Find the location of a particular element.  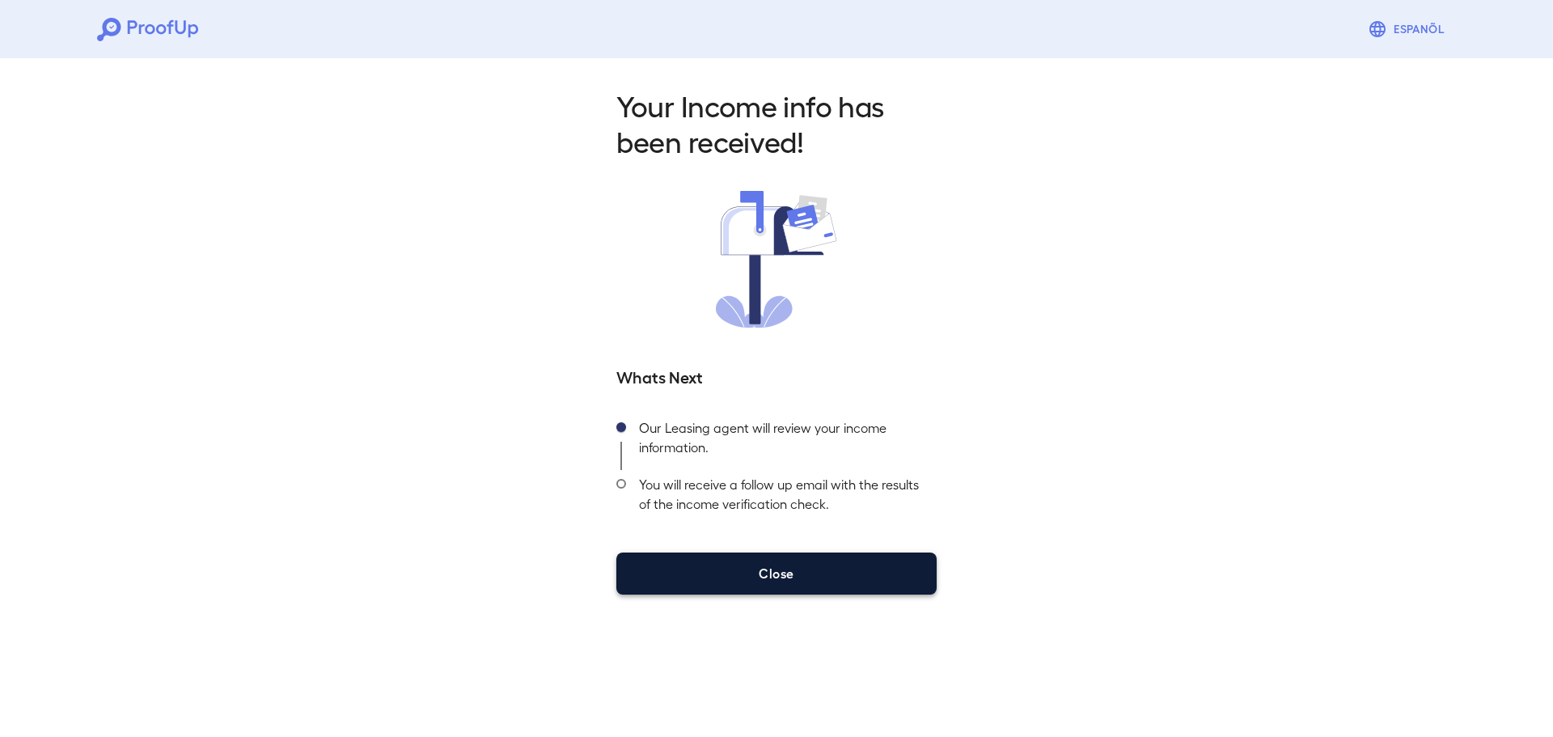

h5: Whats Next is located at coordinates (777, 376).